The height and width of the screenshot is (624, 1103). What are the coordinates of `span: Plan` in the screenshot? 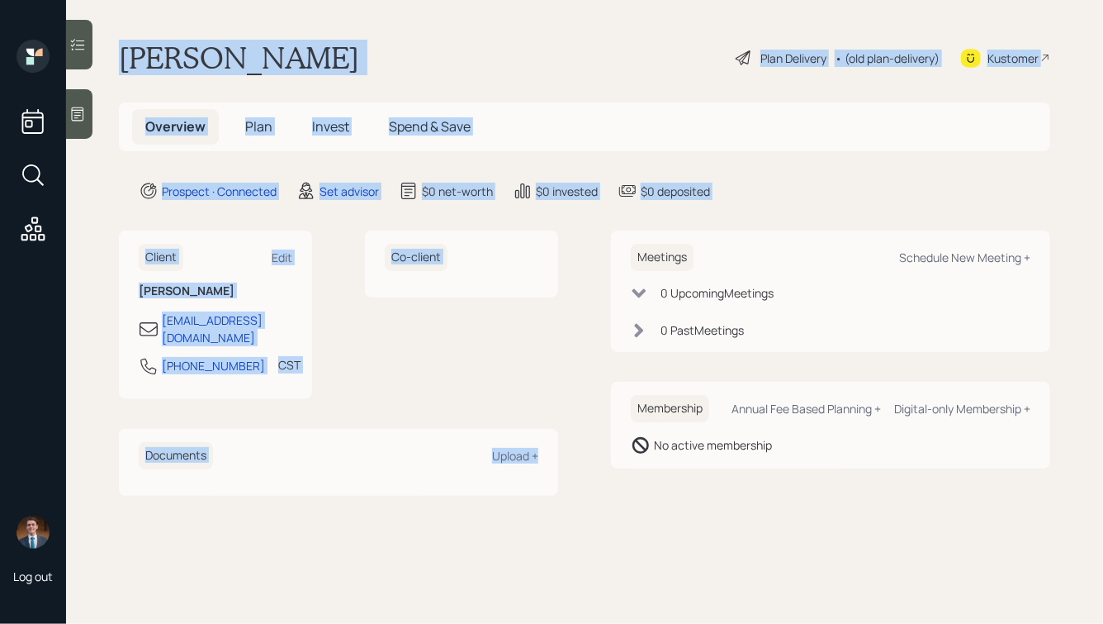 It's located at (259, 126).